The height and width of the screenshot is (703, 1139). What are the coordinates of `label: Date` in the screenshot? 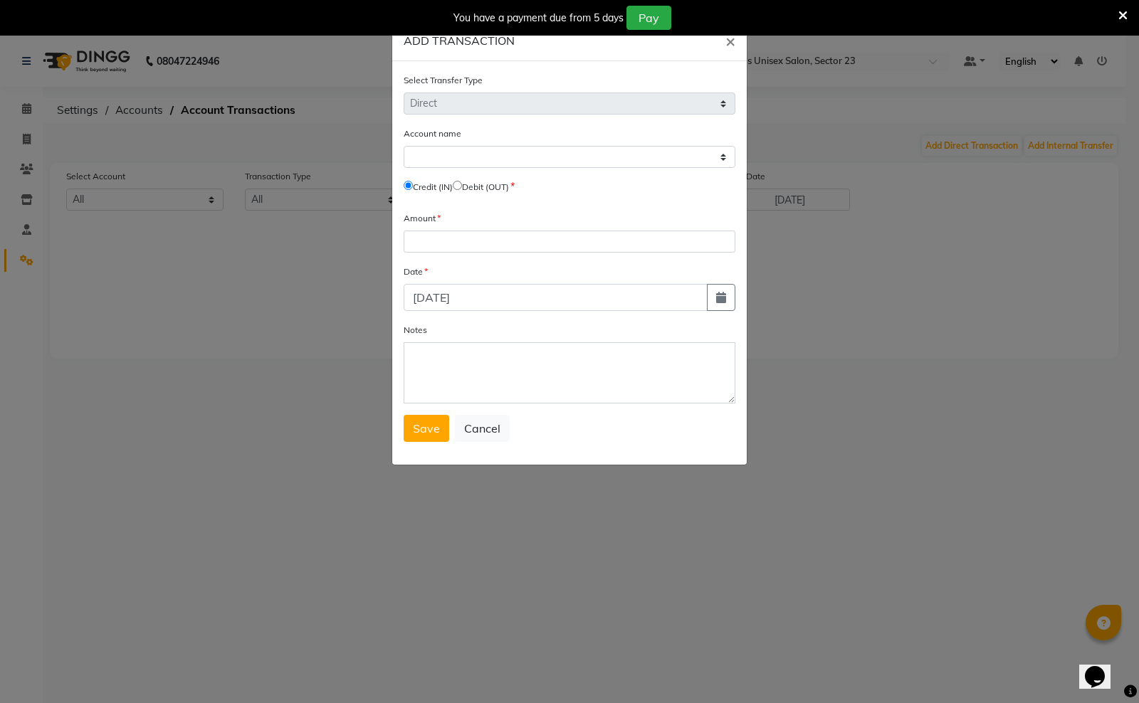 It's located at (416, 272).